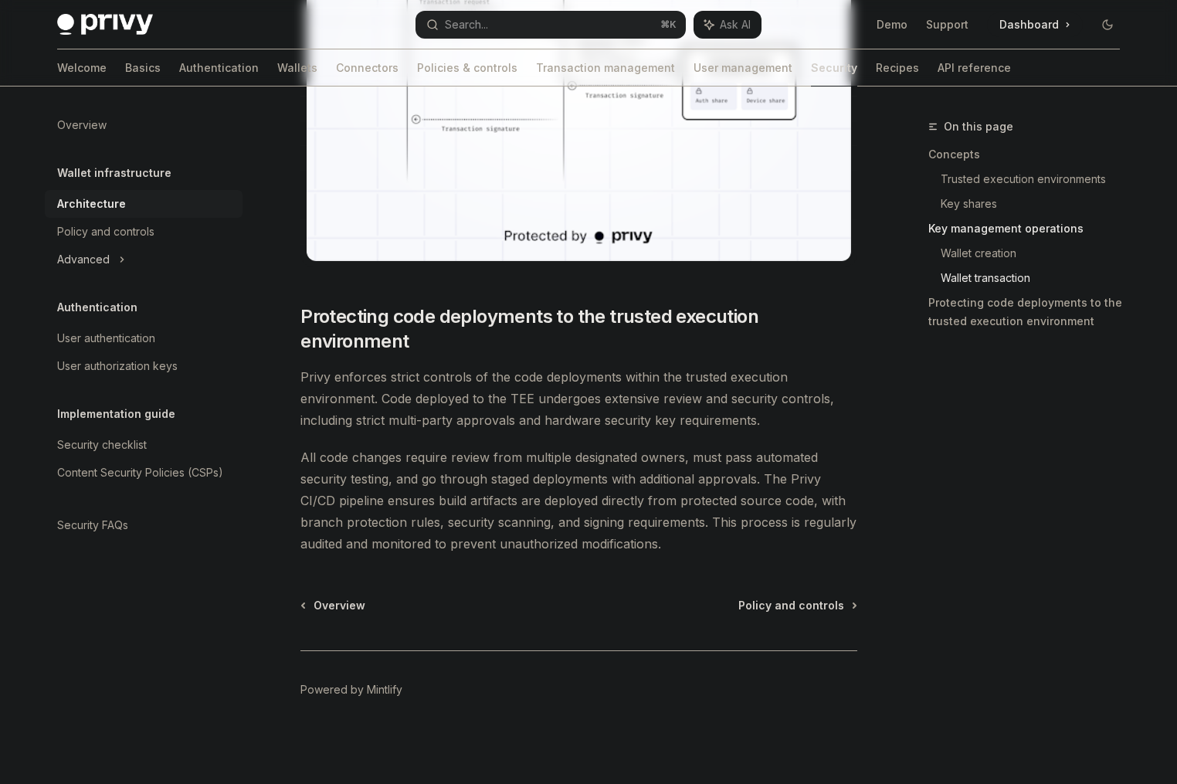 The height and width of the screenshot is (784, 1177). What do you see at coordinates (144, 445) in the screenshot?
I see `a: Security checklist` at bounding box center [144, 445].